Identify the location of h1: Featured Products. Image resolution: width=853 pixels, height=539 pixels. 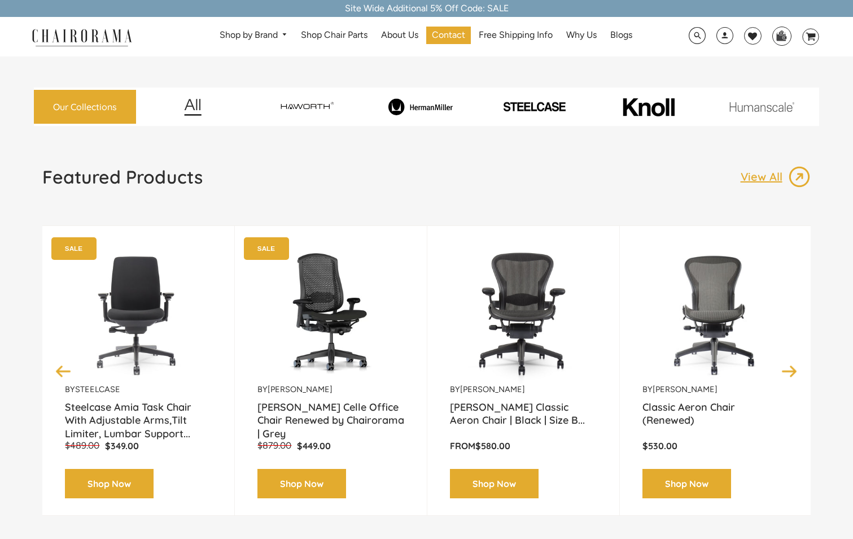
(123, 177).